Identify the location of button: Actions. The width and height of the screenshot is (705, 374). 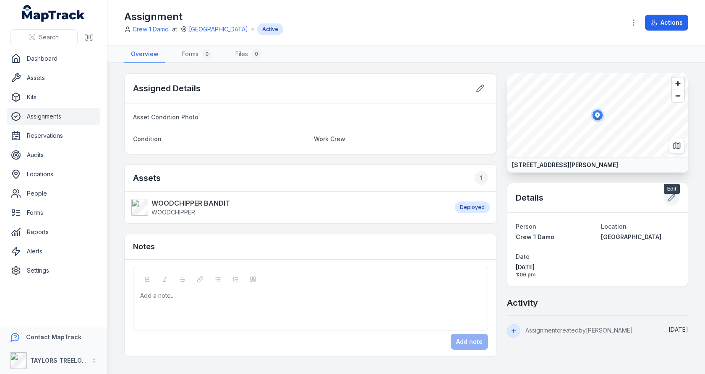
(666, 23).